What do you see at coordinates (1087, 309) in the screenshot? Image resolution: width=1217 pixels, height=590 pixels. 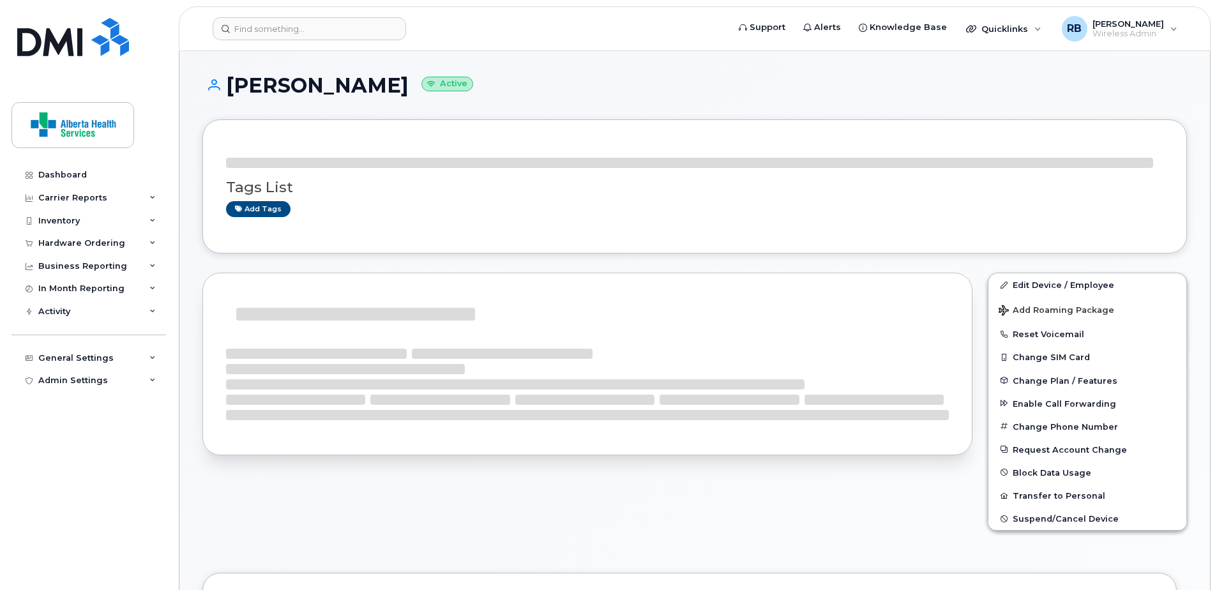 I see `button: Add Roaming Package` at bounding box center [1087, 309].